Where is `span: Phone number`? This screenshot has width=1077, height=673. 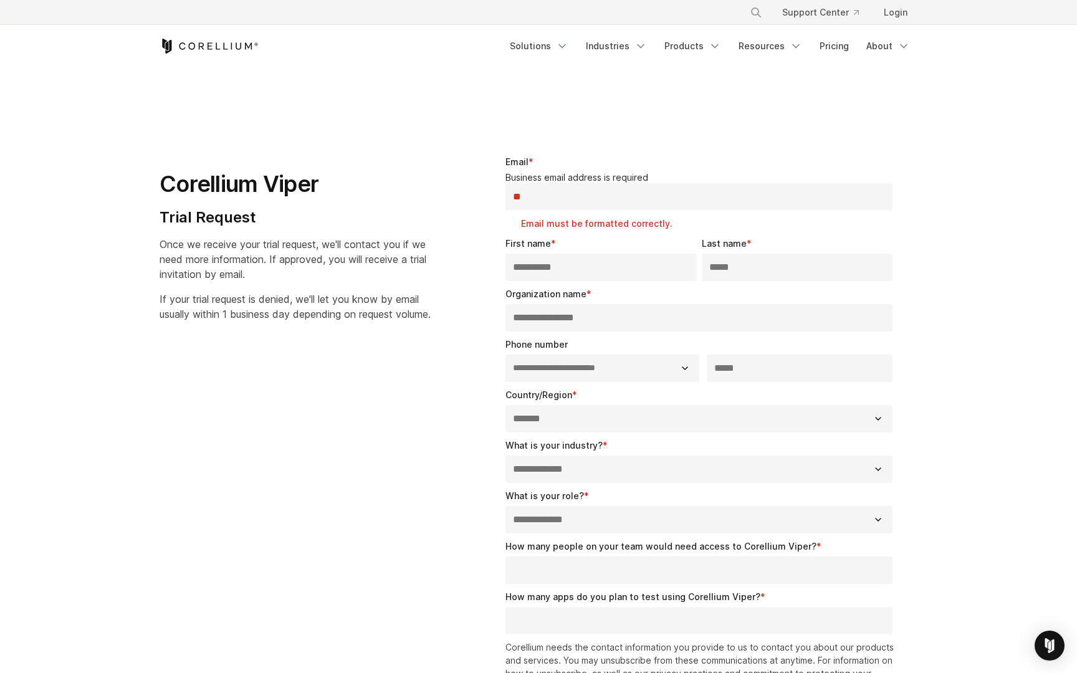
span: Phone number is located at coordinates (537, 344).